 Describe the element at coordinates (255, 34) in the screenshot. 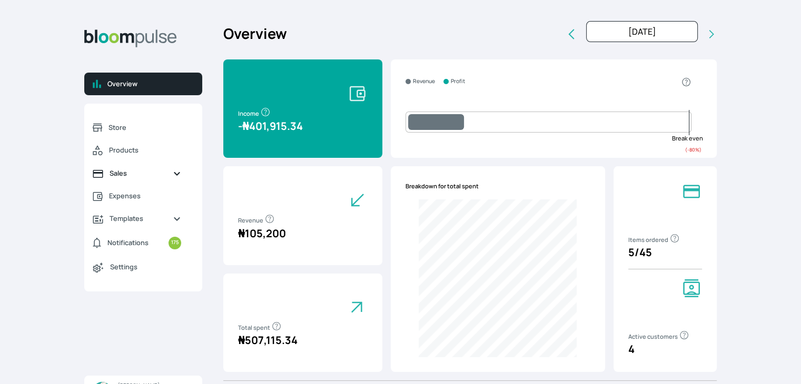

I see `h2: Overview` at that location.